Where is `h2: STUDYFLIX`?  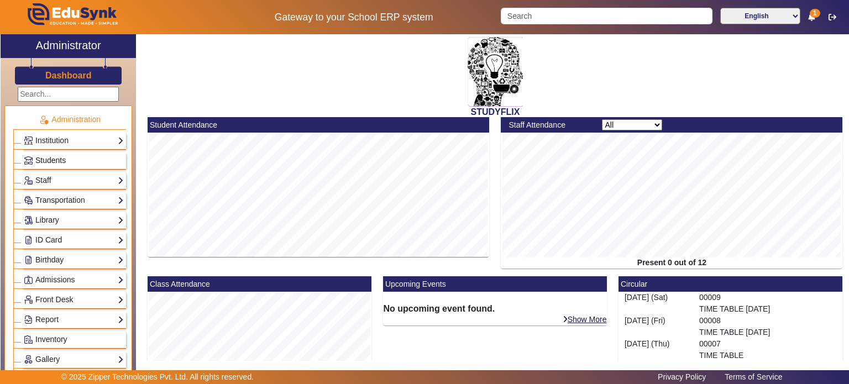 h2: STUDYFLIX is located at coordinates (495, 112).